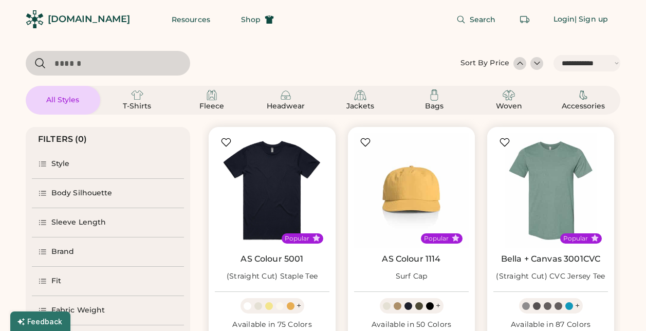  What do you see at coordinates (434, 106) in the screenshot?
I see `div: Bags` at bounding box center [434, 106].